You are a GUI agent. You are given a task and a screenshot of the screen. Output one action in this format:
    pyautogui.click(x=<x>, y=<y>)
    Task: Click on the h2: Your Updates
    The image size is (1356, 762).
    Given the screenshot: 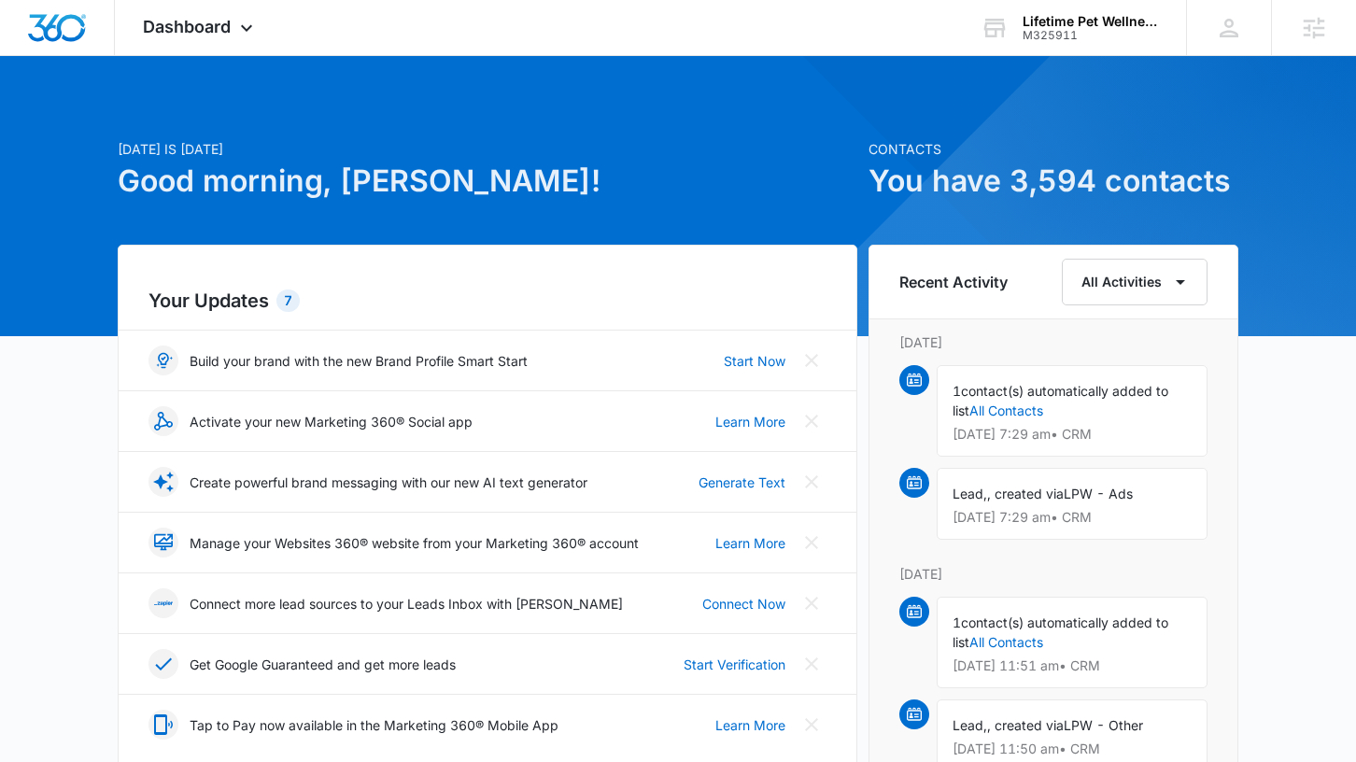 What is the action you would take?
    pyautogui.click(x=487, y=301)
    